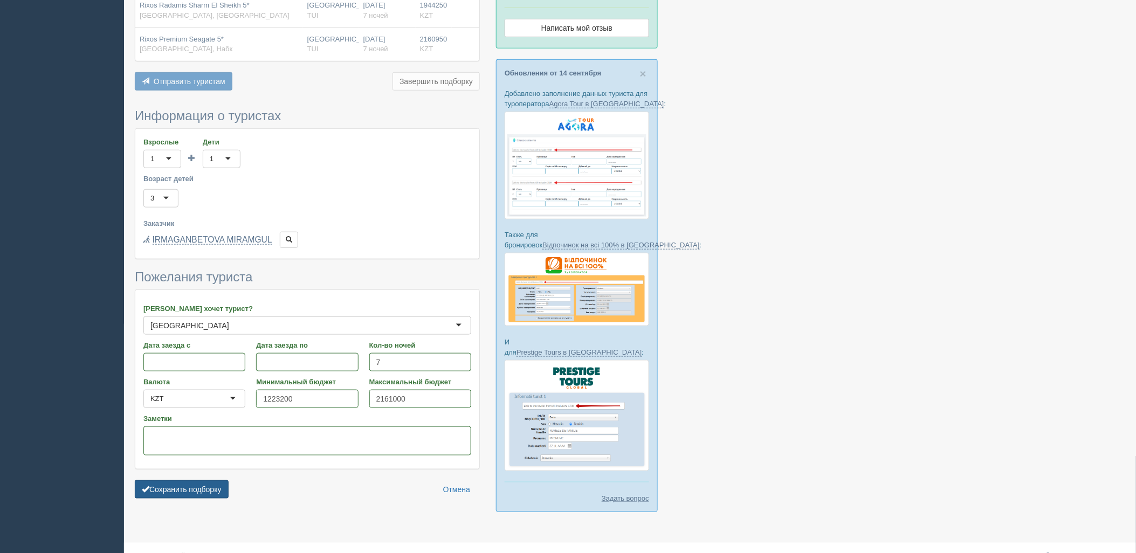  Describe the element at coordinates (307, 382) in the screenshot. I see `label: Минимальный бюджет` at that location.